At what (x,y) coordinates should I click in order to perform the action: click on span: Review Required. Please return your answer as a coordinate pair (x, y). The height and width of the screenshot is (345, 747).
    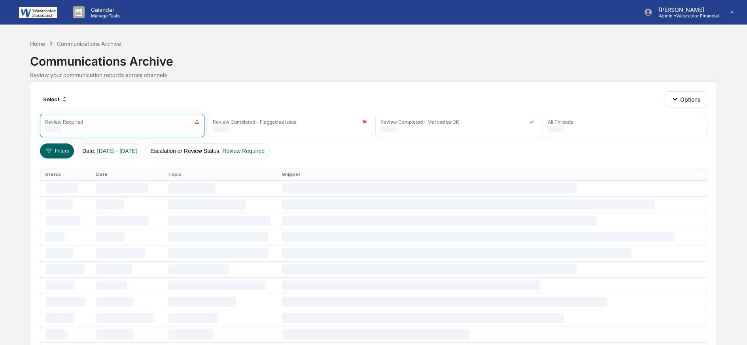
    Looking at the image, I should click on (243, 151).